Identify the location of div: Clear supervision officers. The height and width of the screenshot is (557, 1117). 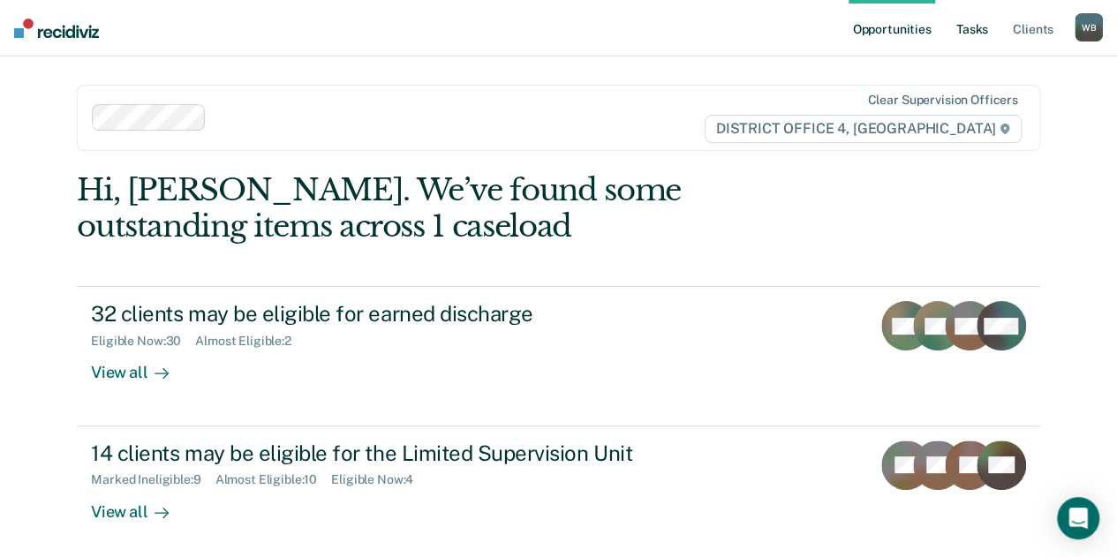
(942, 100).